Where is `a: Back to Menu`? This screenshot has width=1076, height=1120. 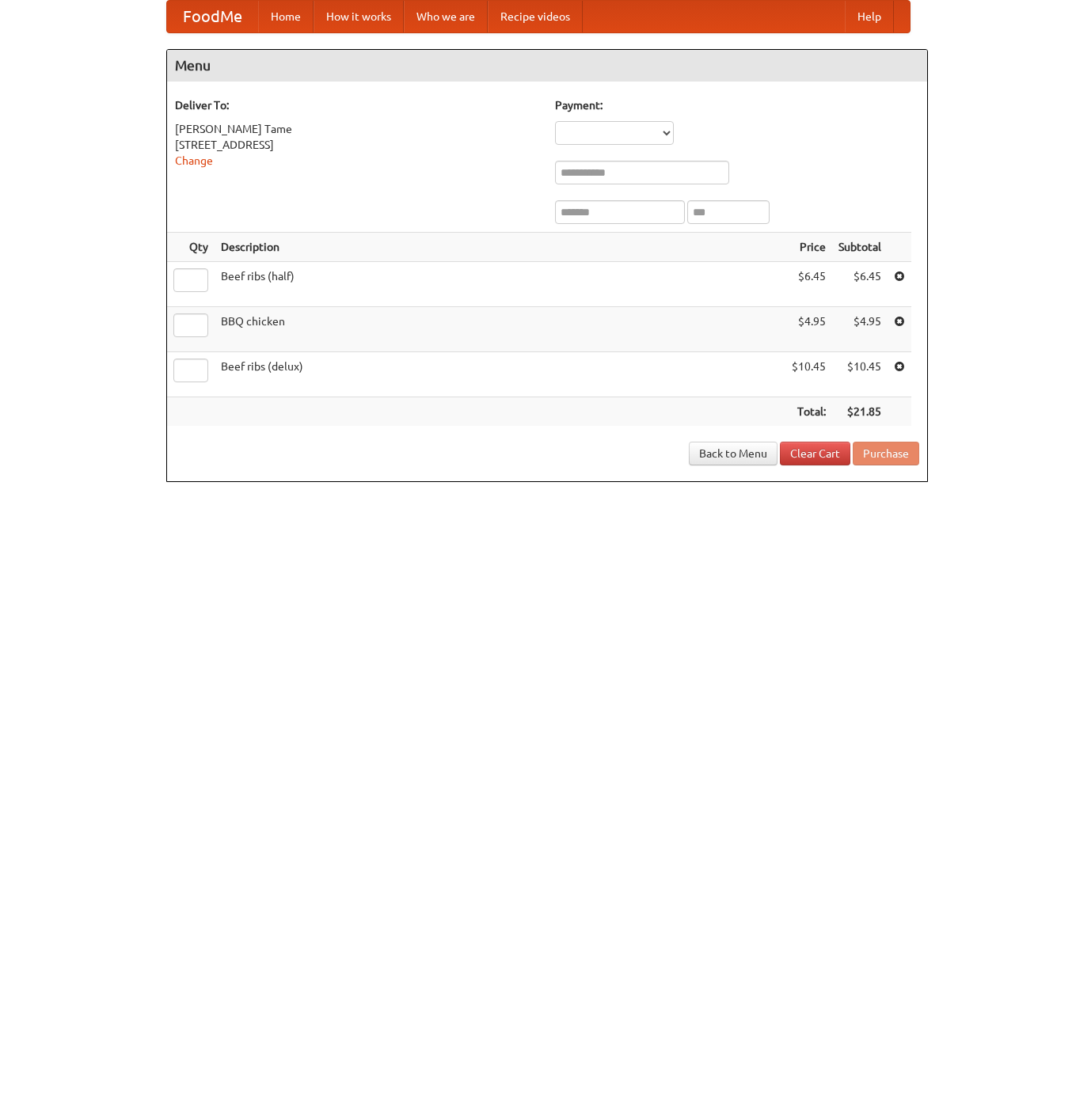 a: Back to Menu is located at coordinates (733, 454).